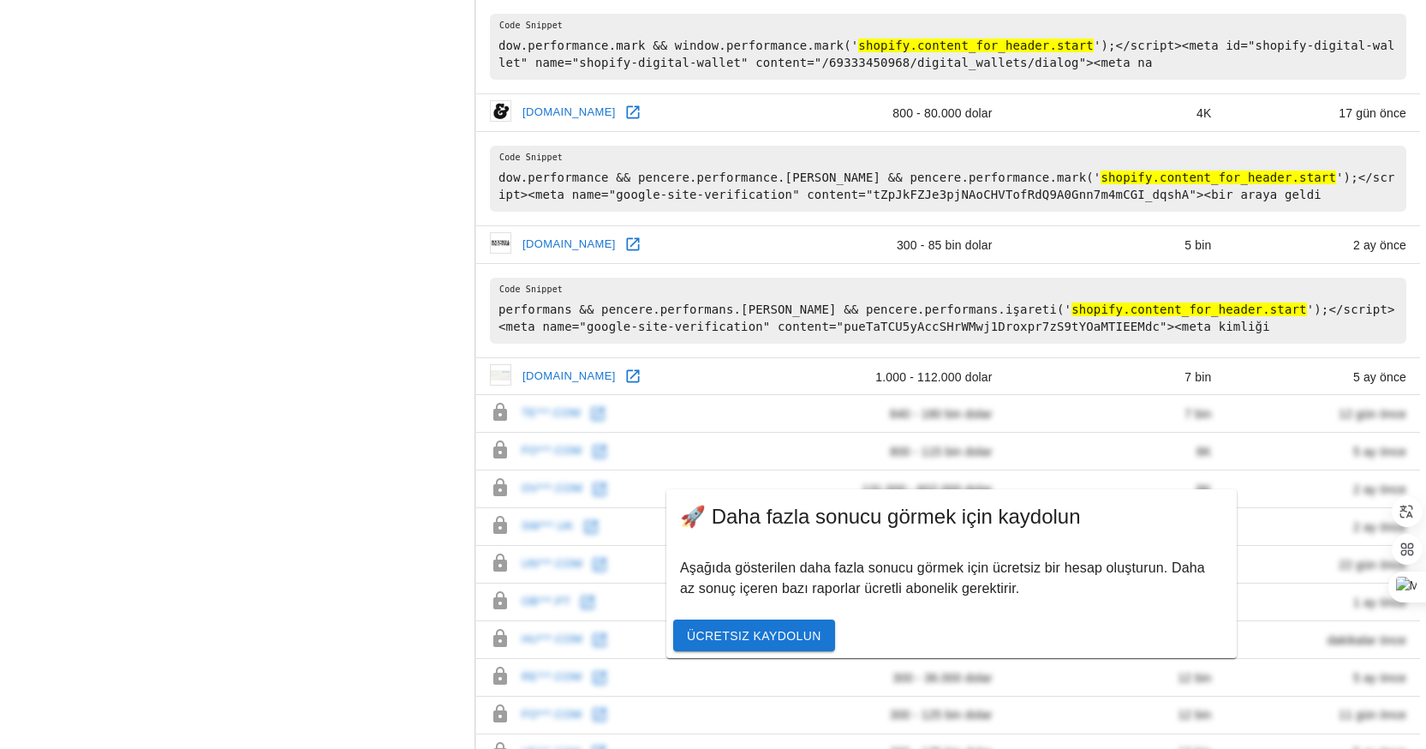 Image resolution: width=1426 pixels, height=749 pixels. Describe the element at coordinates (633, 244) in the screenshot. I see `a: rockhall.com'u yeni pencerede açın` at that location.